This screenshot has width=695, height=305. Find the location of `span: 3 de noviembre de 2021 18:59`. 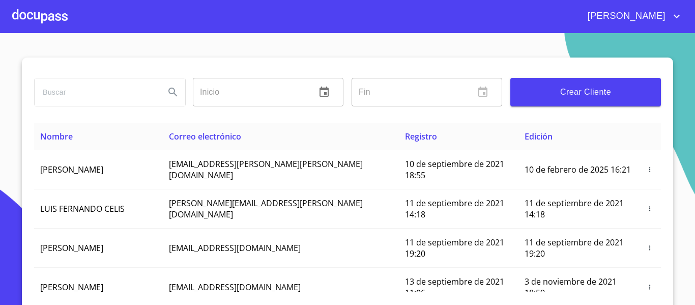

span: 3 de noviembre de 2021 18:59 is located at coordinates (570, 287).